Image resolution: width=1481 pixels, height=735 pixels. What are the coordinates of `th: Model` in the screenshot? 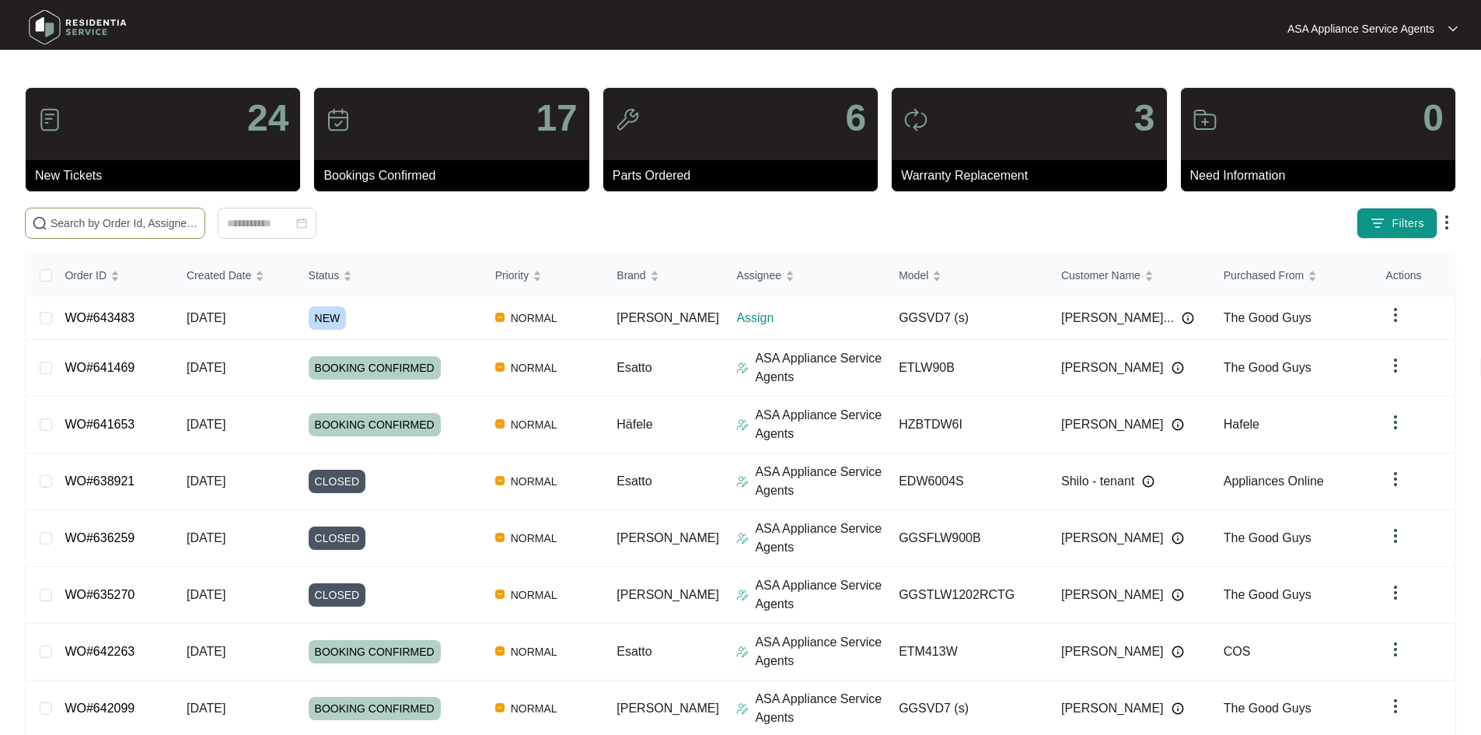 It's located at (967, 275).